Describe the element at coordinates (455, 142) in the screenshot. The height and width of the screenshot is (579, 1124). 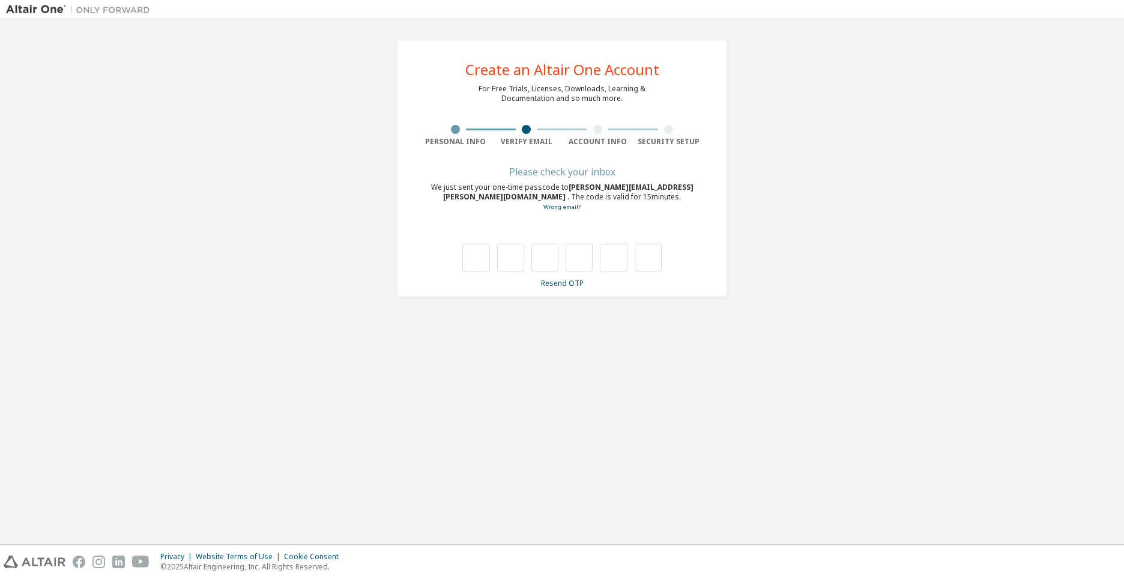
I see `div: Personal Info` at that location.